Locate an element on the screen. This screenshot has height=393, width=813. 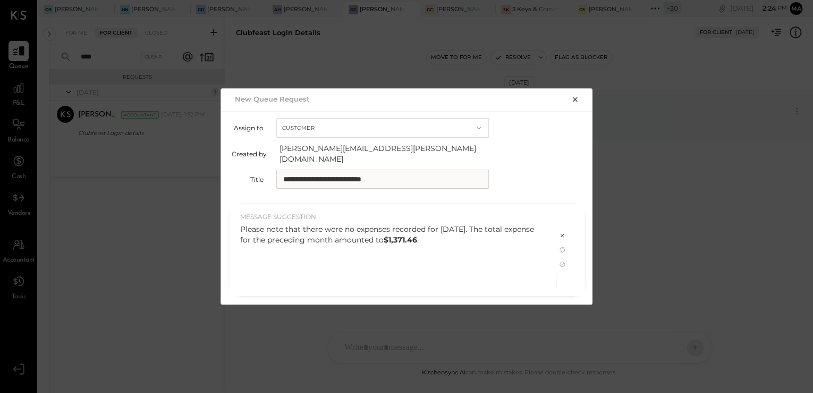
strong: $1,371.46 is located at coordinates (400, 240).